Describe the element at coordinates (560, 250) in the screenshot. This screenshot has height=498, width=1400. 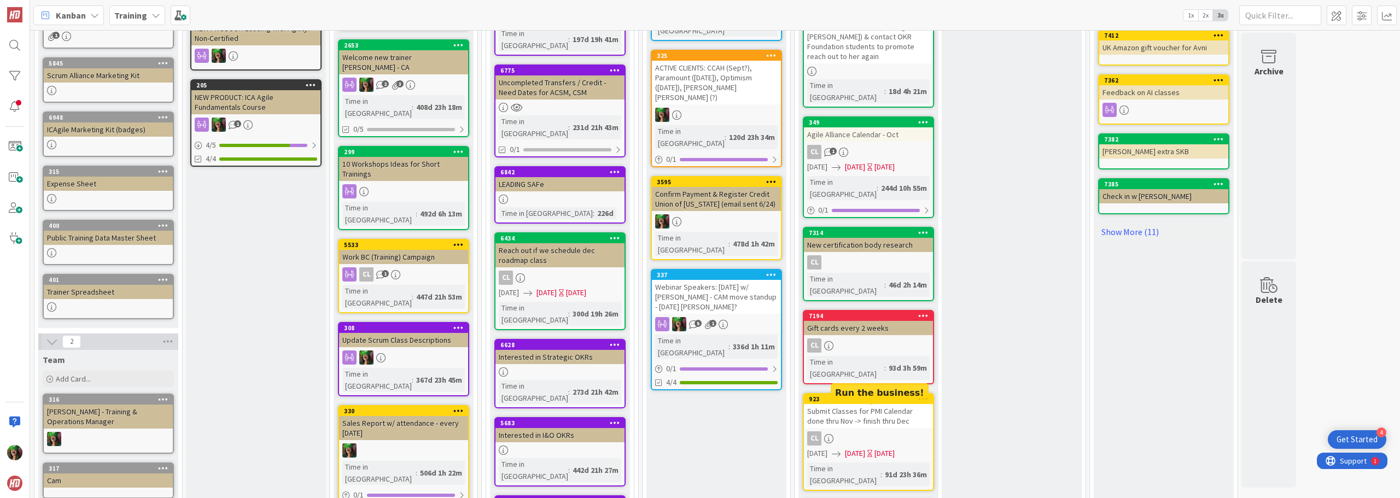
I see `div: 6434Reach out if we schedule dec roadmap class` at that location.